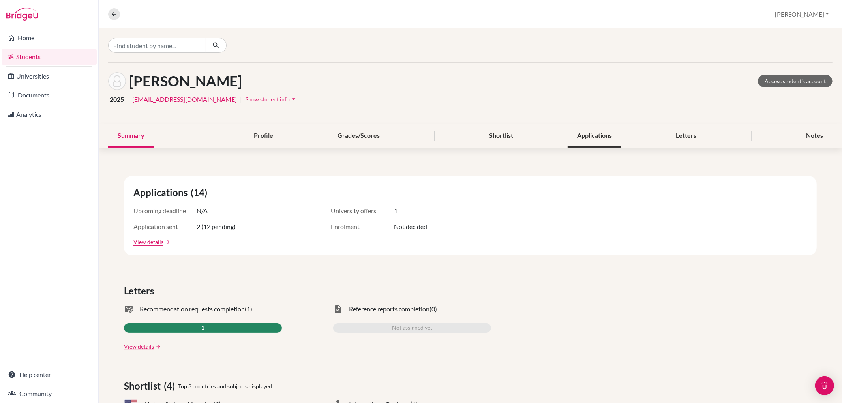 The height and width of the screenshot is (403, 842). I want to click on span: Application sent, so click(165, 227).